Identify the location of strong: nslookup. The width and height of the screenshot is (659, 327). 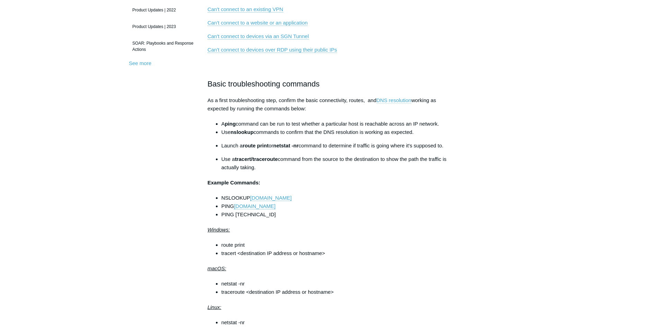
(242, 132).